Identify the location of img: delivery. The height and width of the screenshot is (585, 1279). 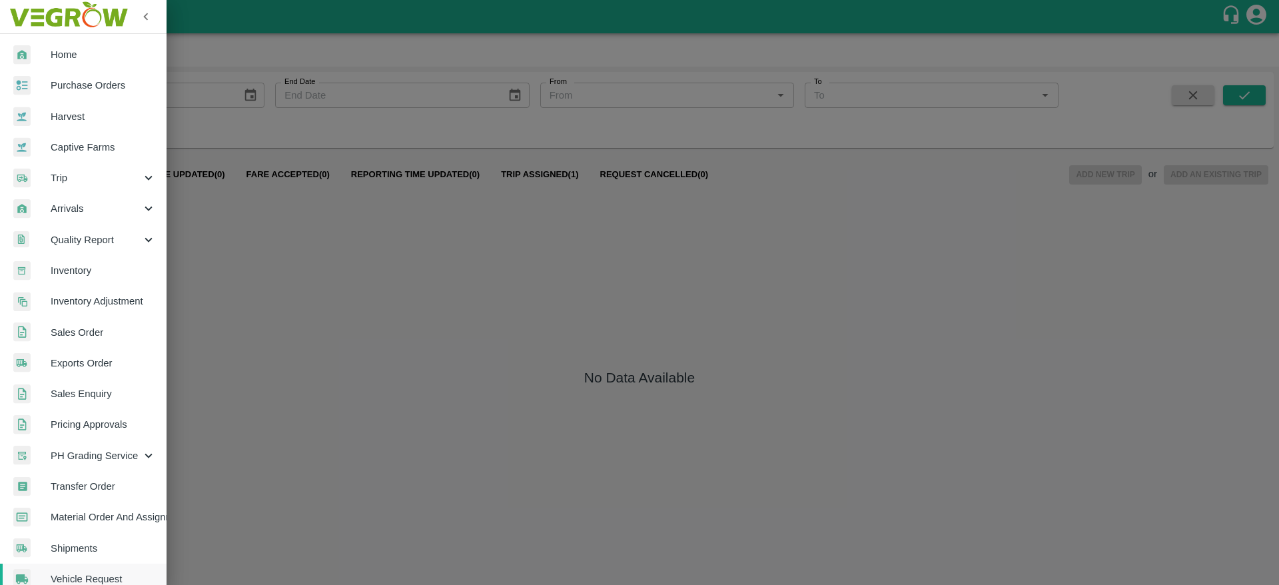
(22, 178).